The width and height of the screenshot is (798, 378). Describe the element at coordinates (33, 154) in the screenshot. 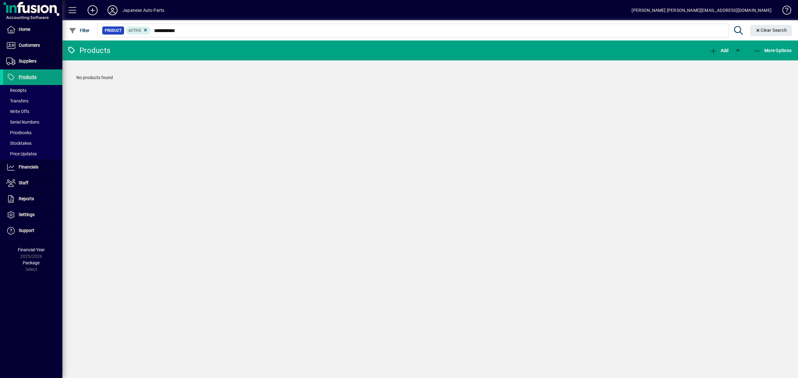

I see `a: Price Updates` at that location.